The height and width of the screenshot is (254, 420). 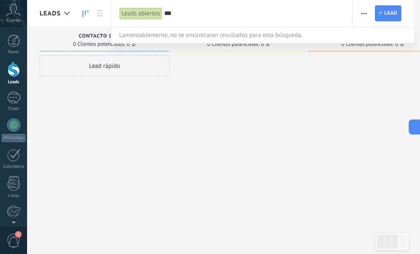 What do you see at coordinates (248, 35) in the screenshot?
I see `div: Lamentablemente, no se encontraron resultados para esta búsqueda.` at bounding box center [248, 35].